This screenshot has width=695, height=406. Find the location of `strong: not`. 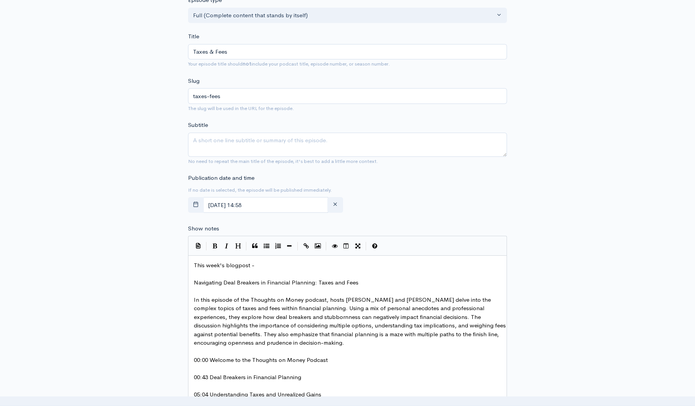

strong: not is located at coordinates (247, 64).